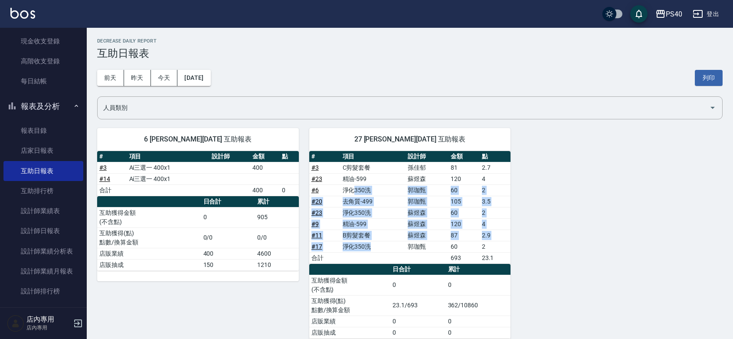 This screenshot has height=339, width=733. Describe the element at coordinates (43, 106) in the screenshot. I see `button: 報表及分析` at that location.